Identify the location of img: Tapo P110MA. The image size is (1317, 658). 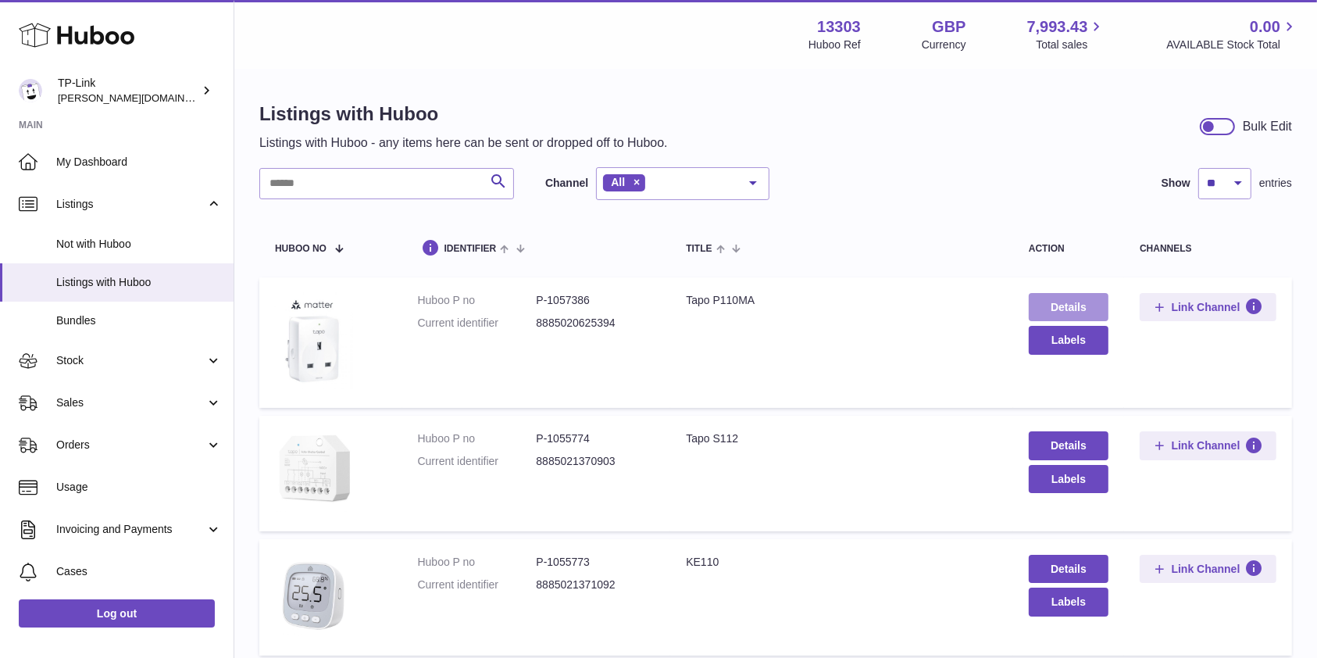
(314, 341).